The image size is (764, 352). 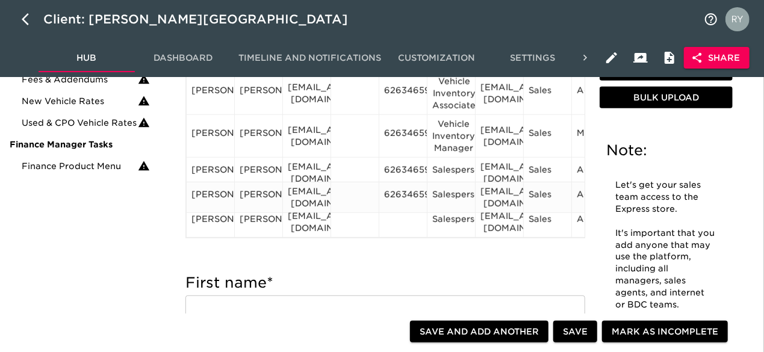 I want to click on button: Client View, so click(x=641, y=58).